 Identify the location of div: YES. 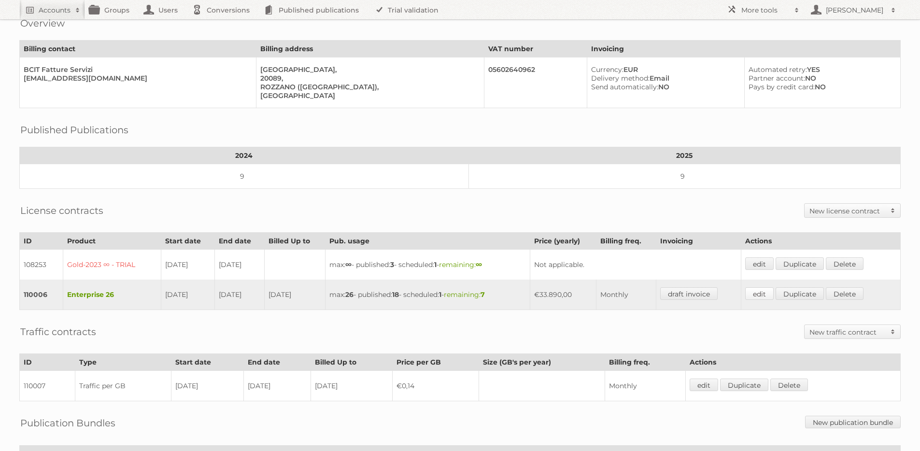
(820, 70).